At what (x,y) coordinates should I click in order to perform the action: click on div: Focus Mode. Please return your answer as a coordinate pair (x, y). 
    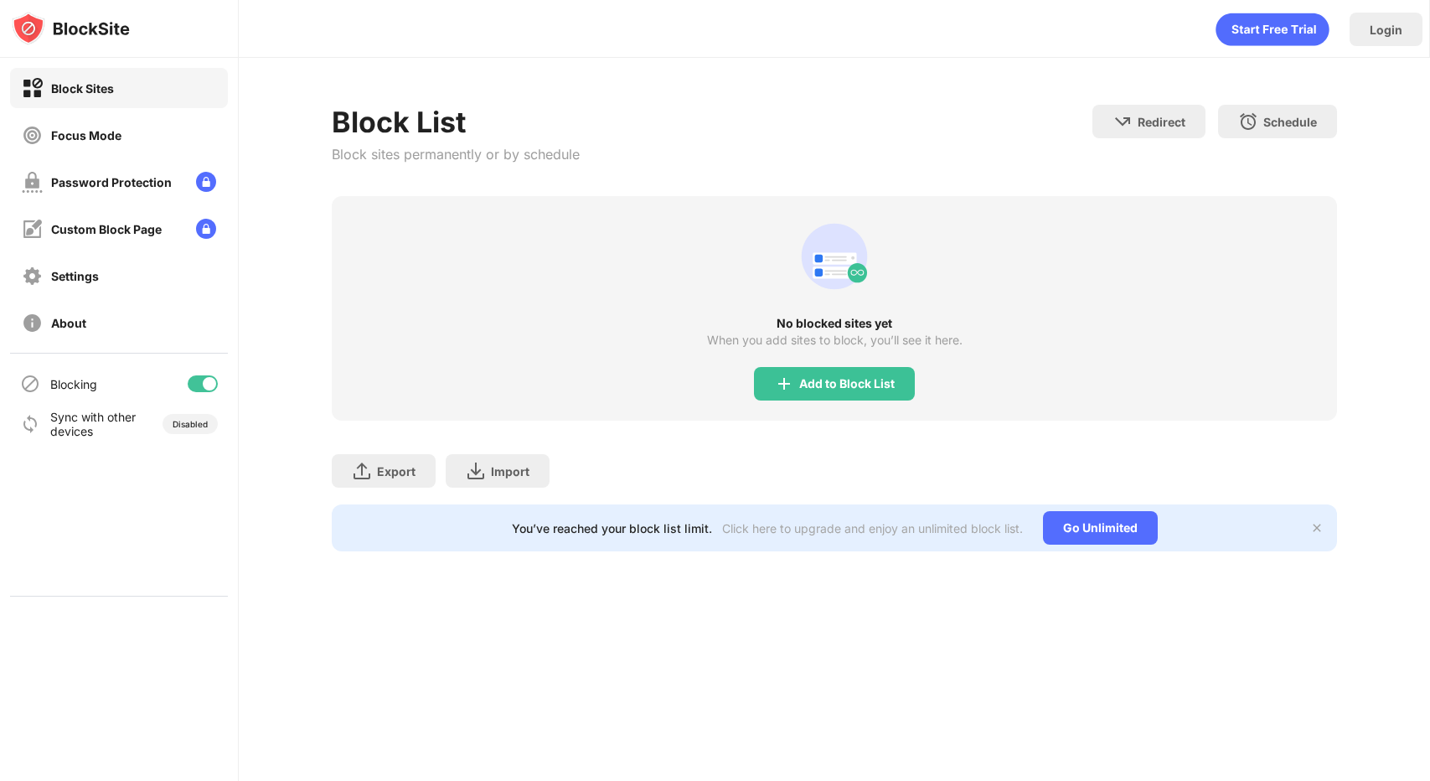
    Looking at the image, I should click on (86, 135).